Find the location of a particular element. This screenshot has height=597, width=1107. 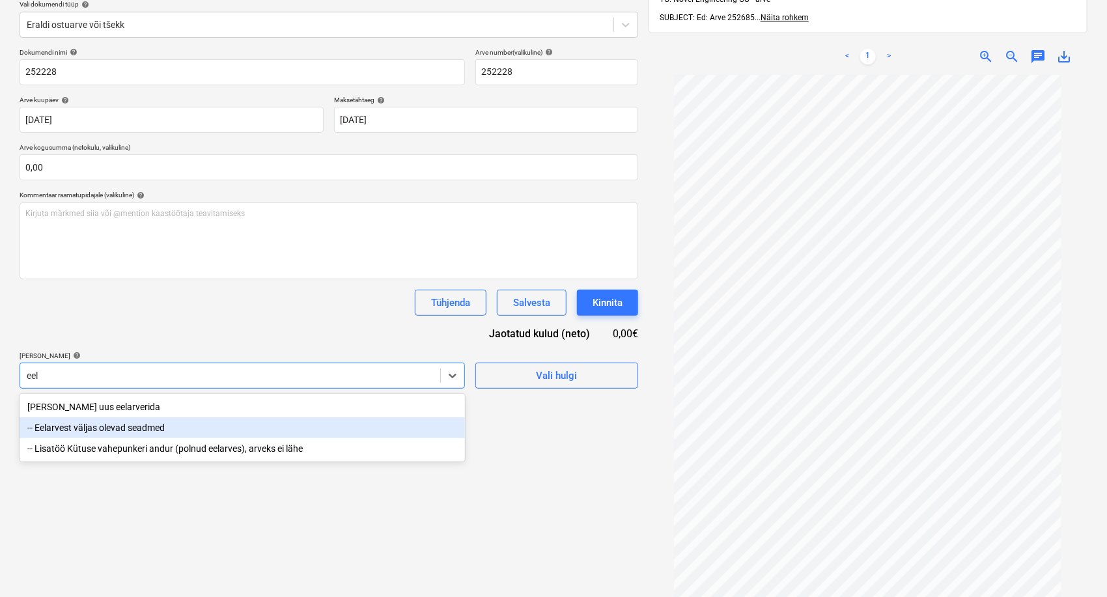

span: zoom_out is located at coordinates (1012, 57).